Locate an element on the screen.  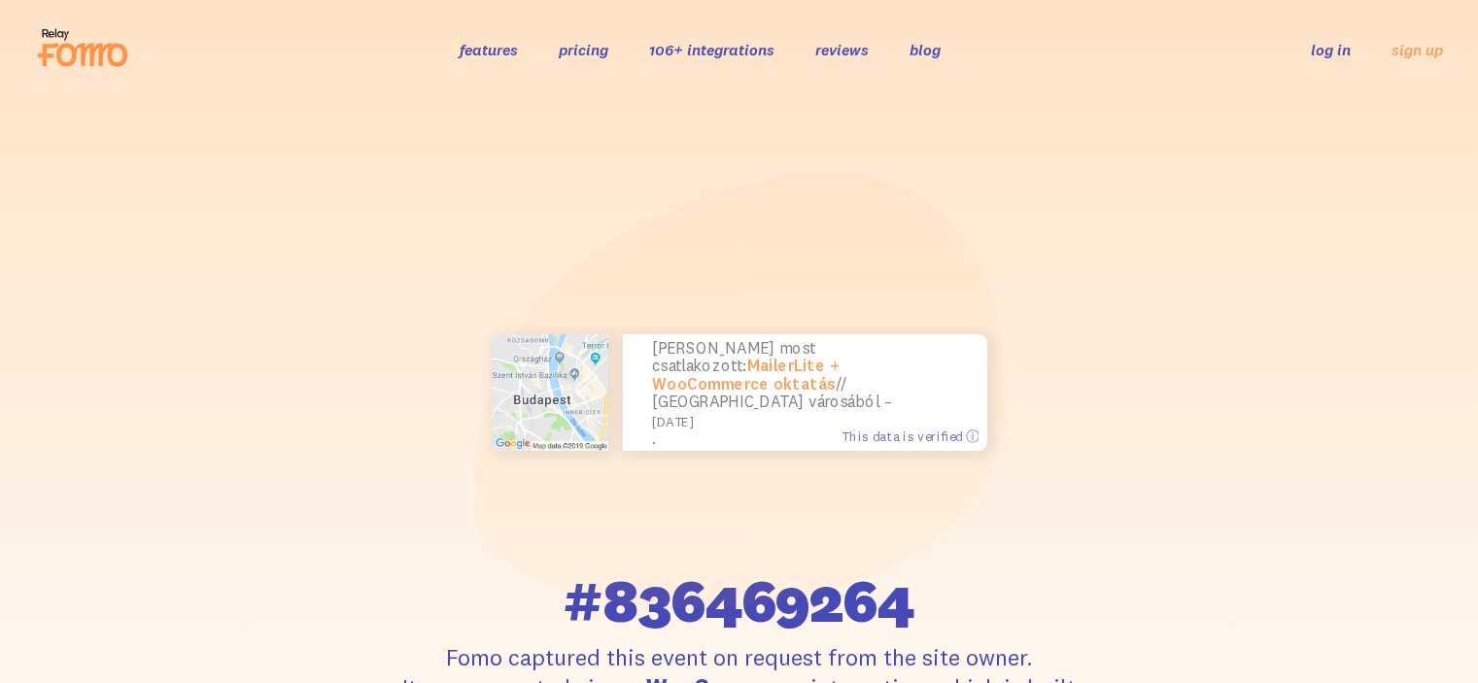
a: features is located at coordinates (489, 50).